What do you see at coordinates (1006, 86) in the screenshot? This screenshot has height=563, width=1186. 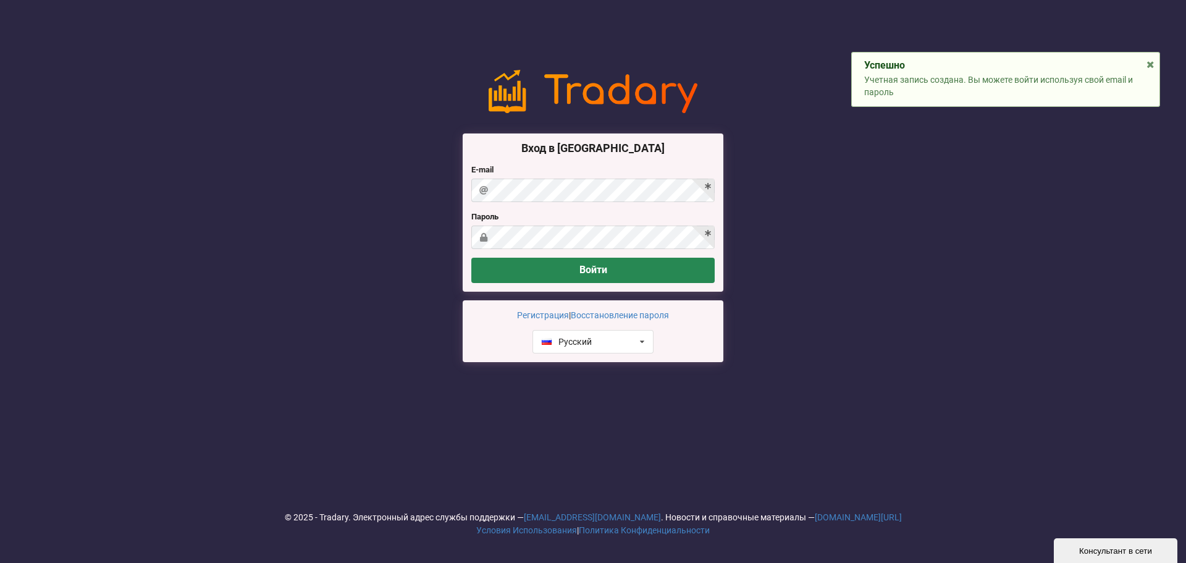 I see `p: Учетная запись создана. Вы можете войти используя свой email и пароль` at bounding box center [1006, 86].